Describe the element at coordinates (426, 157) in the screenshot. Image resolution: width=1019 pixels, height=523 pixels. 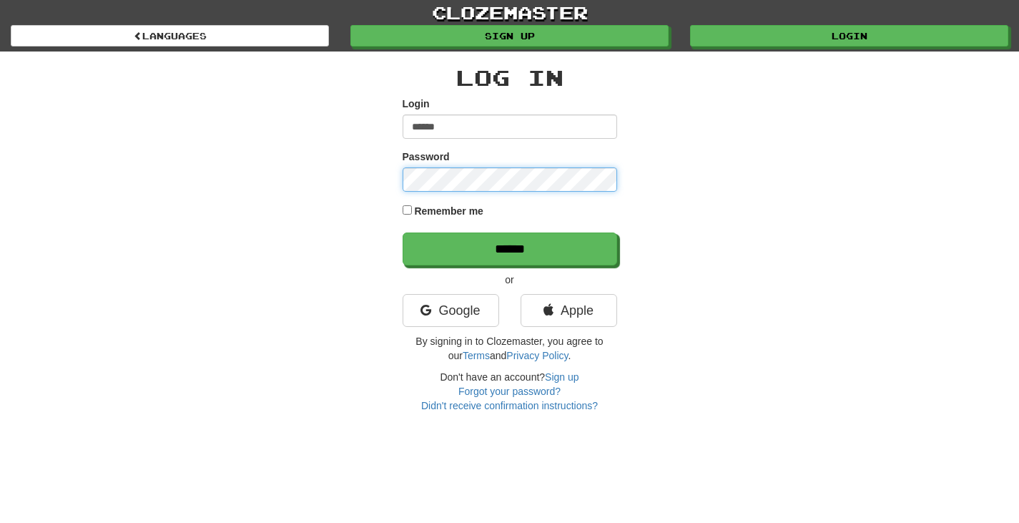
I see `label: Password` at that location.